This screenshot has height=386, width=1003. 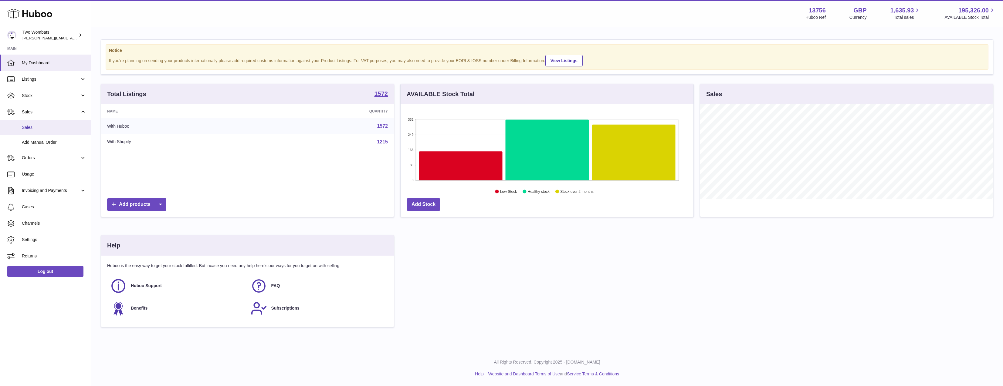 What do you see at coordinates (180, 126) in the screenshot?
I see `td: With Huboo` at bounding box center [180, 126].